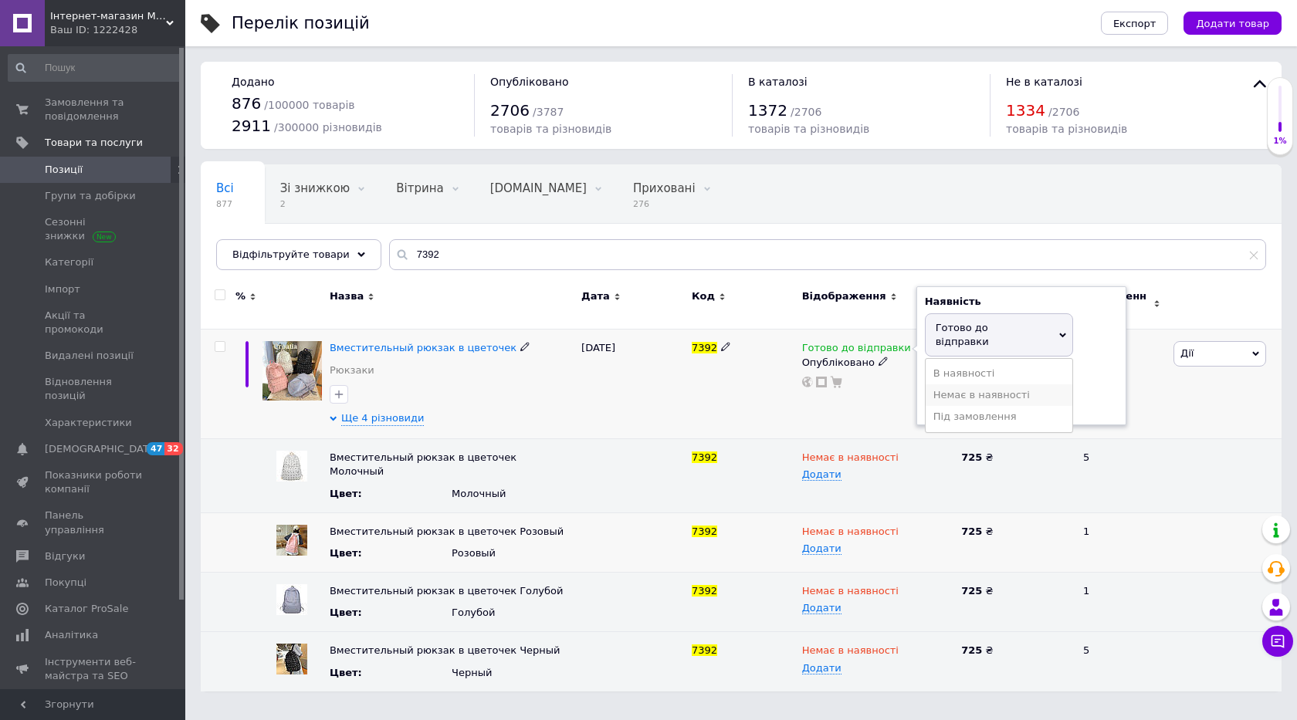  I want to click on span: 276, so click(664, 204).